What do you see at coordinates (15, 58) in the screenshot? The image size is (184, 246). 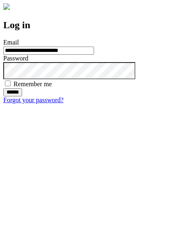 I see `label: Password` at bounding box center [15, 58].